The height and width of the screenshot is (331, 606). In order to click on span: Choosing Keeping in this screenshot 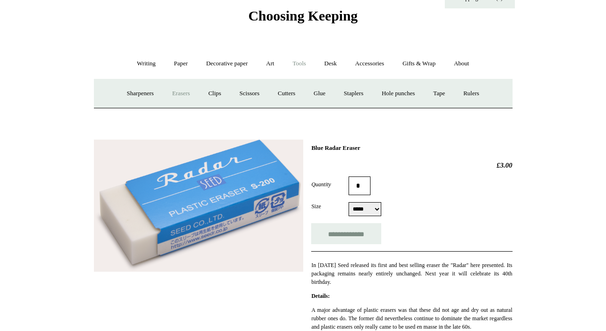, I will do `click(303, 15)`.